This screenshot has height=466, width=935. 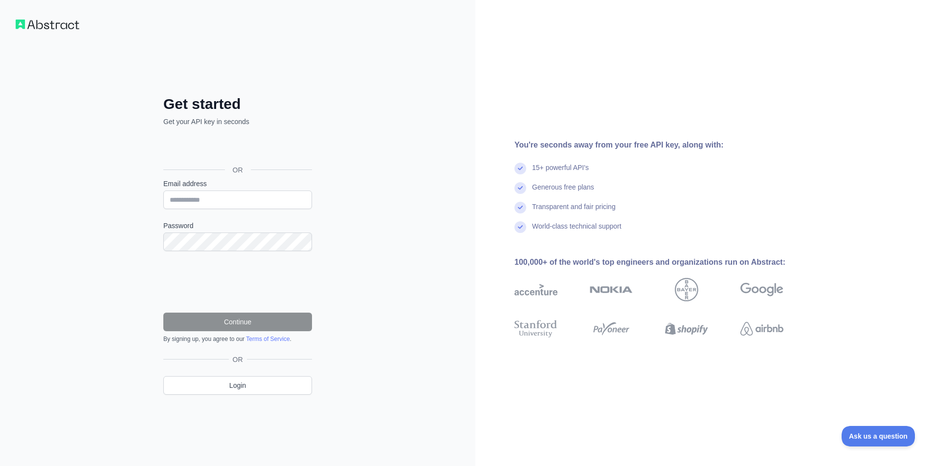 What do you see at coordinates (762, 329) in the screenshot?
I see `img: airbnb` at bounding box center [762, 329].